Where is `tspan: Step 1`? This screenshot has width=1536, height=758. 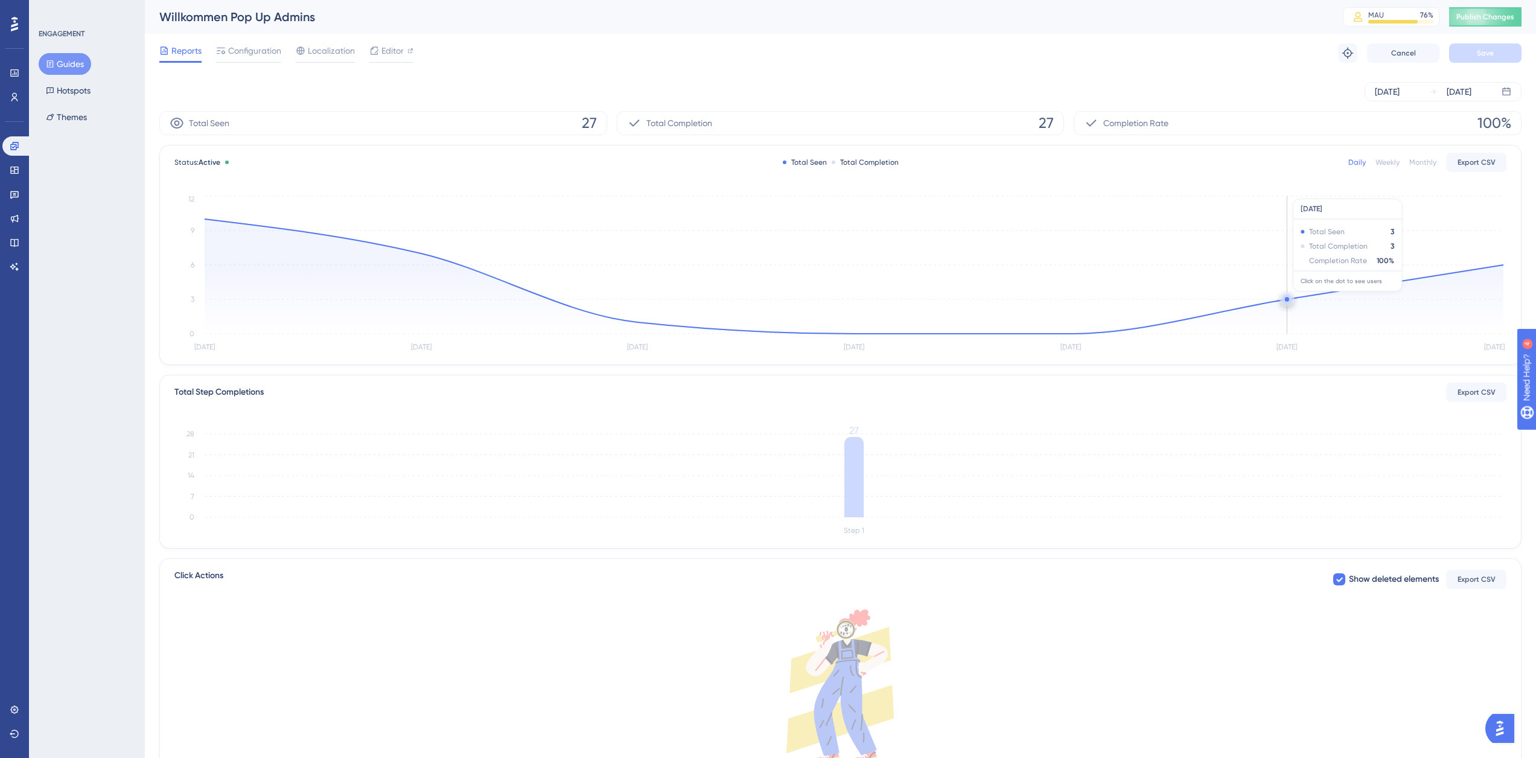 tspan: Step 1 is located at coordinates (854, 530).